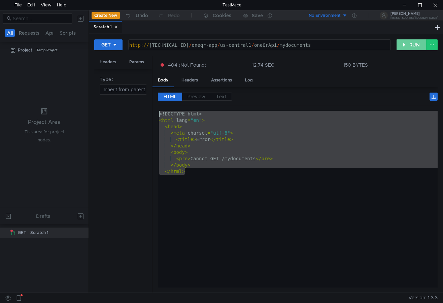  Describe the element at coordinates (40, 19) in the screenshot. I see `input: Search...` at that location.